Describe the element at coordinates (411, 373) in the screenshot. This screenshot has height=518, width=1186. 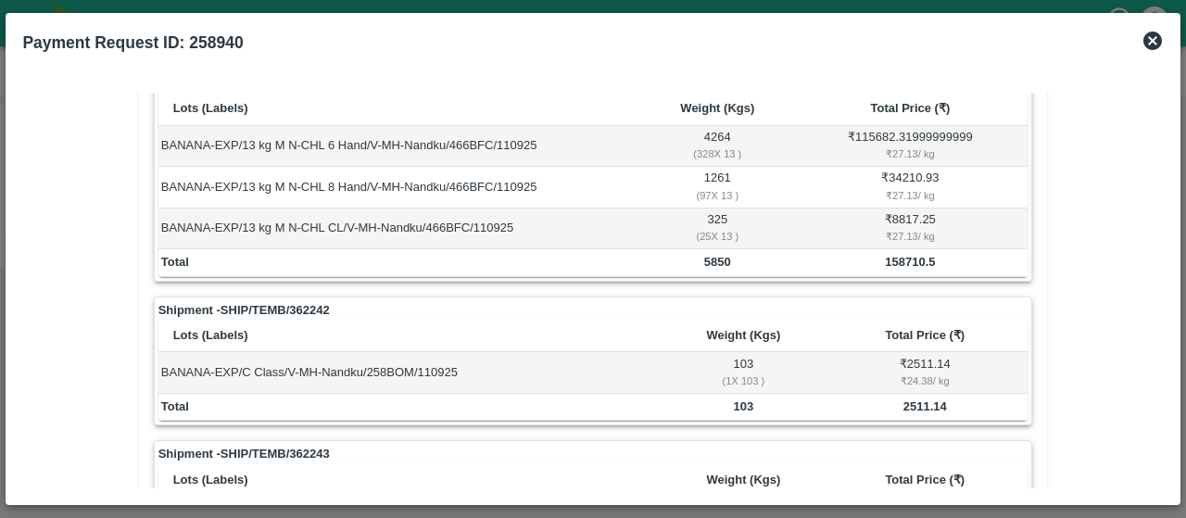
I see `td: BANANA-EXP/C Class/V-MH-Nandku/258BOM/110925` at that location.